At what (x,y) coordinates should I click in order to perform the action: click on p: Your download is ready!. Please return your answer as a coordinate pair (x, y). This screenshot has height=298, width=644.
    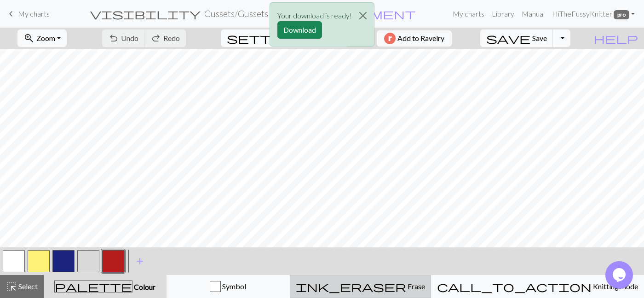
    Looking at the image, I should click on (315, 16).